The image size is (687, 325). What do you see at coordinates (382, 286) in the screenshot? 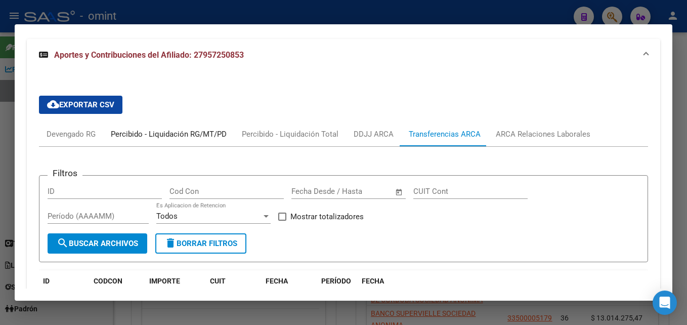
I see `span: FECHA PROCESADO` at bounding box center [382, 286].